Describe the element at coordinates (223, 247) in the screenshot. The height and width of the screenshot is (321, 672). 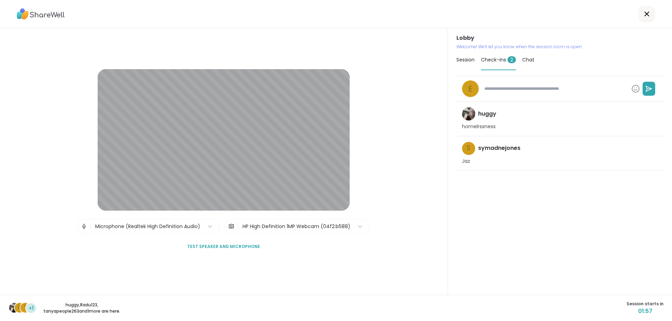
I see `button: Test speaker and microphone` at that location.